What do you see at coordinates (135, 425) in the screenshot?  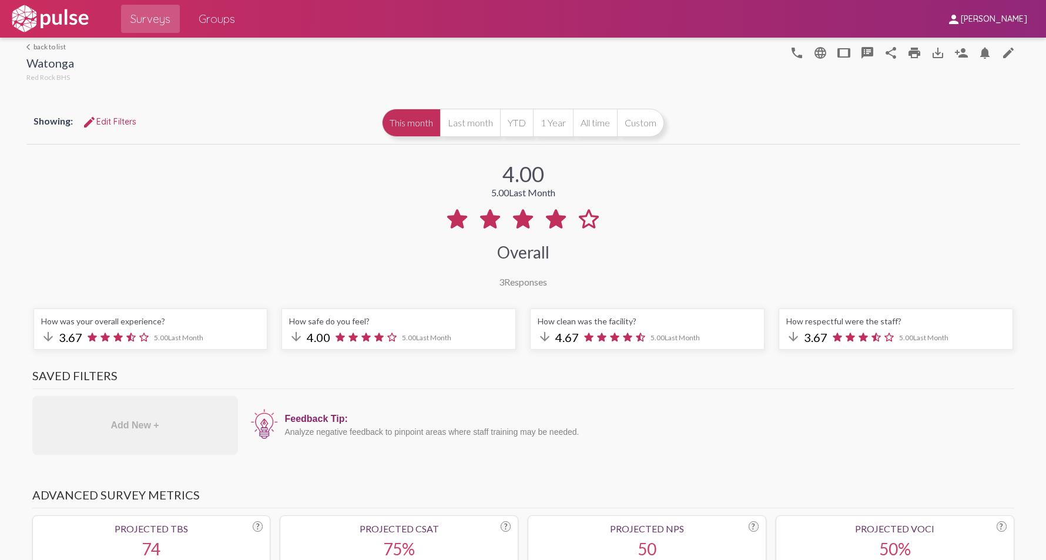 I see `div: Add New +` at bounding box center [135, 425].